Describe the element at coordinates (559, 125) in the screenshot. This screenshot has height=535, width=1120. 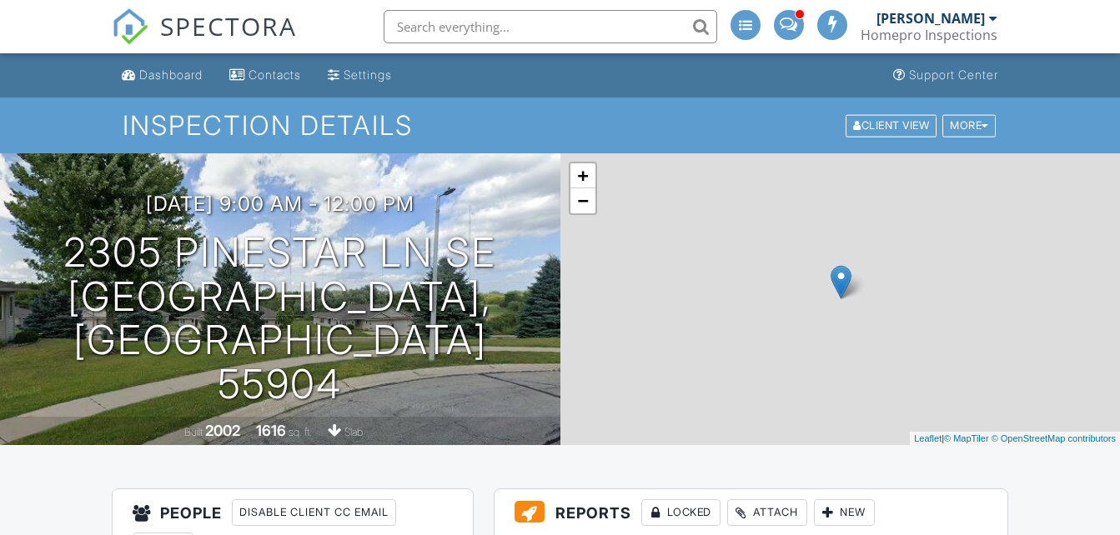
I see `h1: Inspection Details` at that location.